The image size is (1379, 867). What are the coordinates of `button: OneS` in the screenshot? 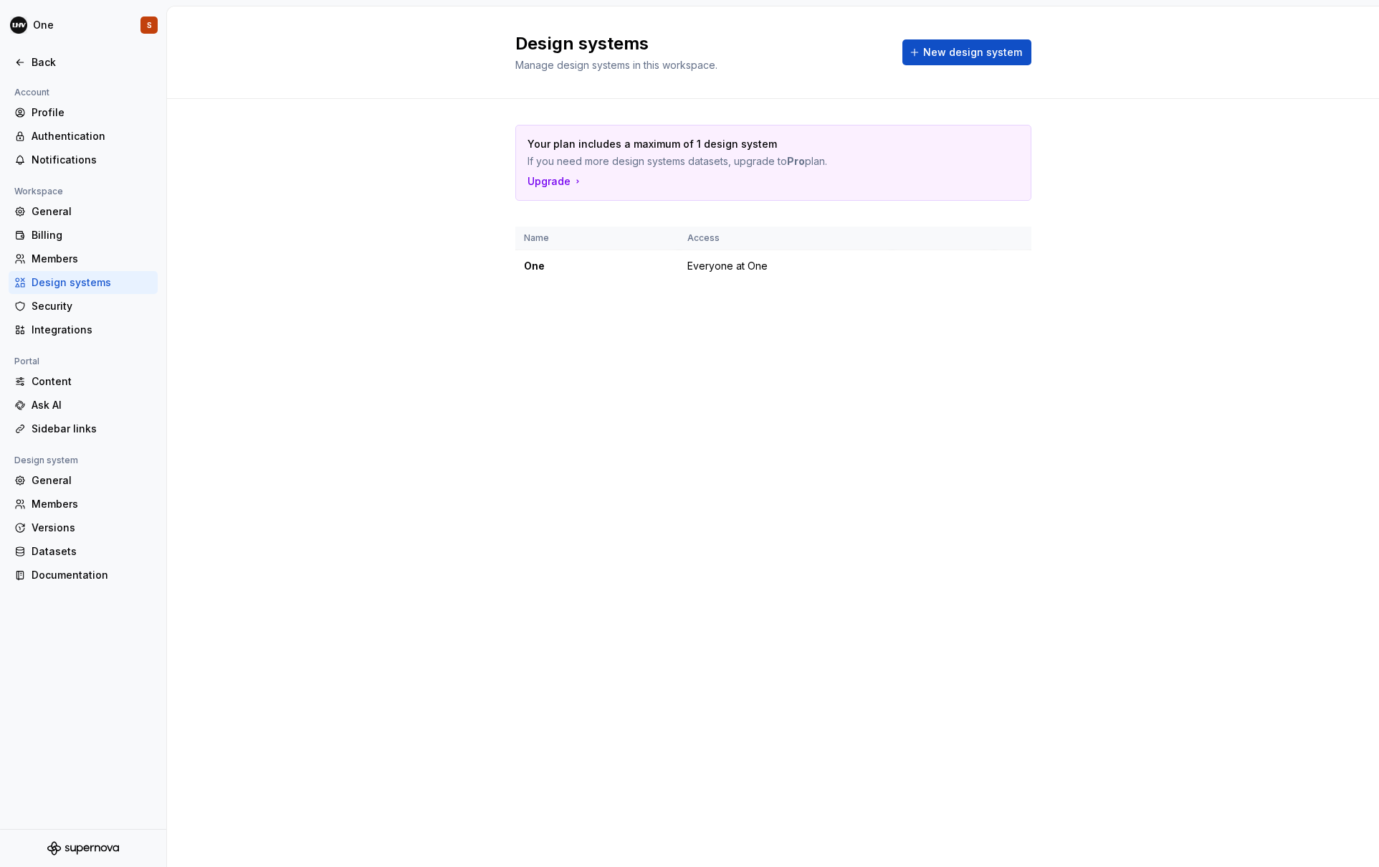 It's located at (83, 25).